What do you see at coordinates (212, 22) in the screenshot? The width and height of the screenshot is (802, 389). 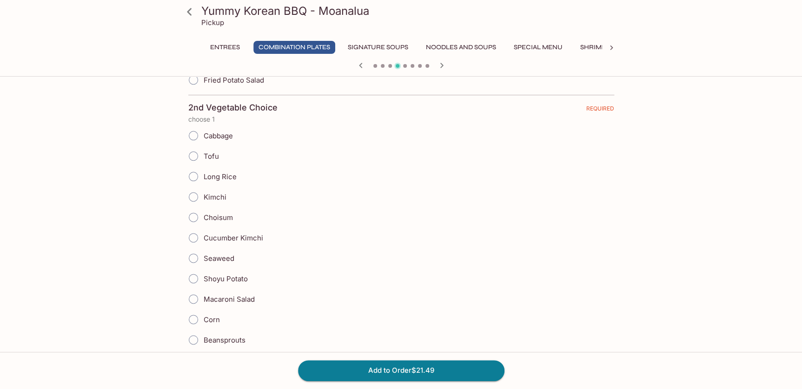 I see `p: Pickup` at bounding box center [212, 22].